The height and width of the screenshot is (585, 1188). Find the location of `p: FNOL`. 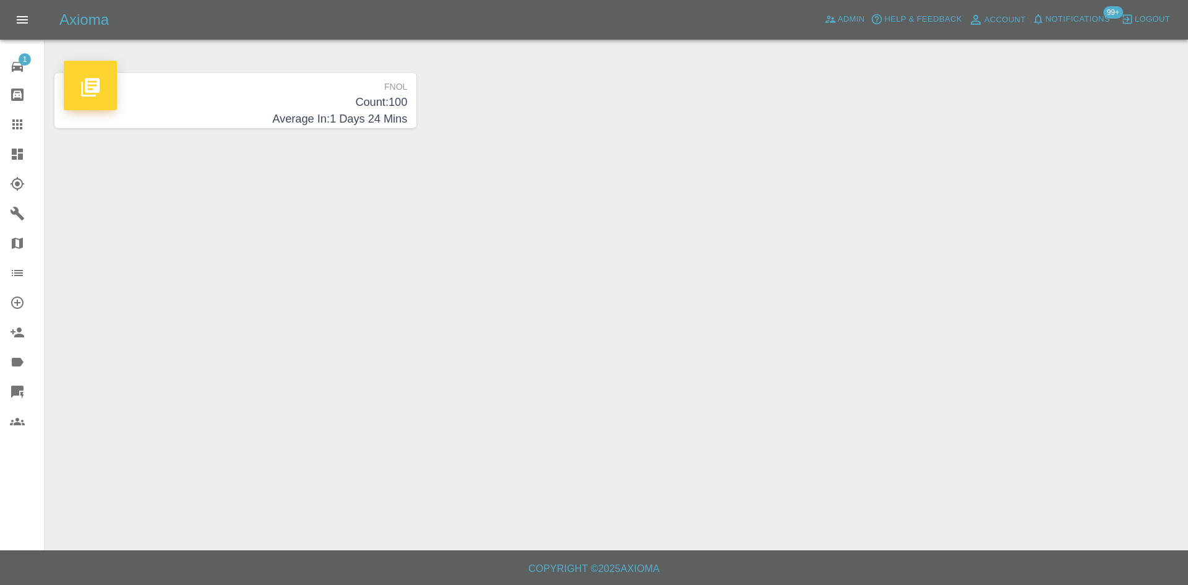

p: FNOL is located at coordinates (235, 84).